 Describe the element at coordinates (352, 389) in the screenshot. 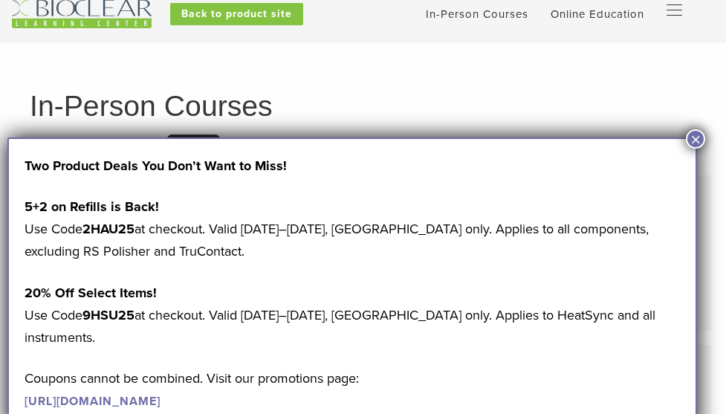

I see `p: Coupons cannot be combined. Visit our promotions page:` at that location.